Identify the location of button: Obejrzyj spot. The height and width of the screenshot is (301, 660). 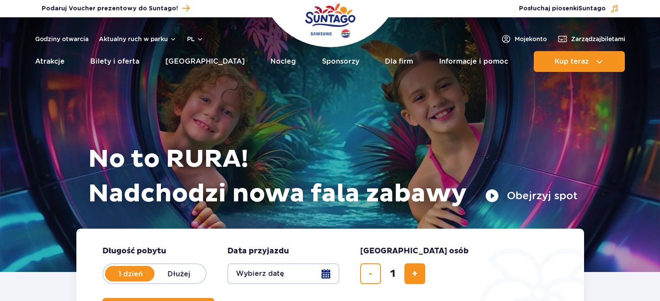
(531, 196).